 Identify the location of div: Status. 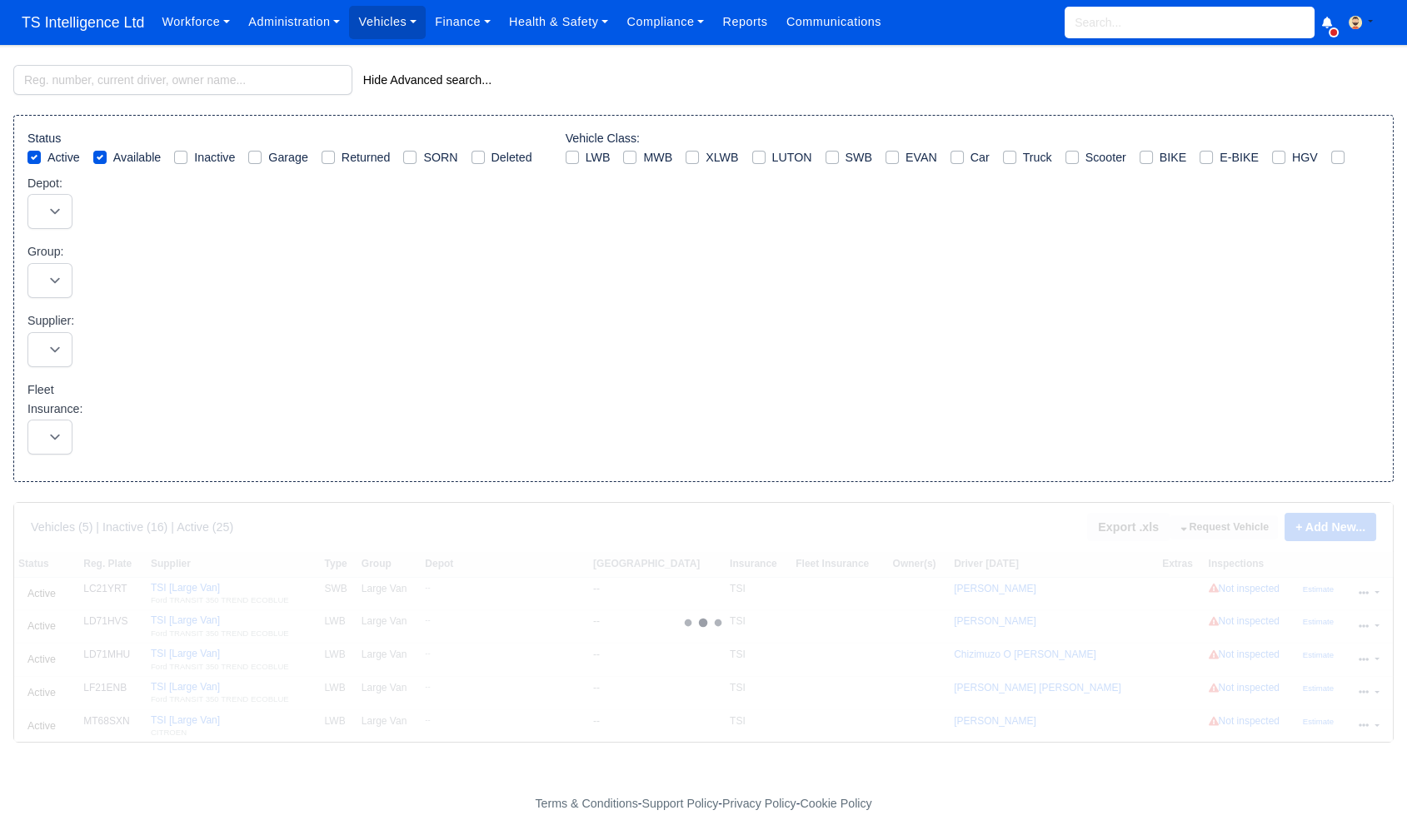
(286, 149).